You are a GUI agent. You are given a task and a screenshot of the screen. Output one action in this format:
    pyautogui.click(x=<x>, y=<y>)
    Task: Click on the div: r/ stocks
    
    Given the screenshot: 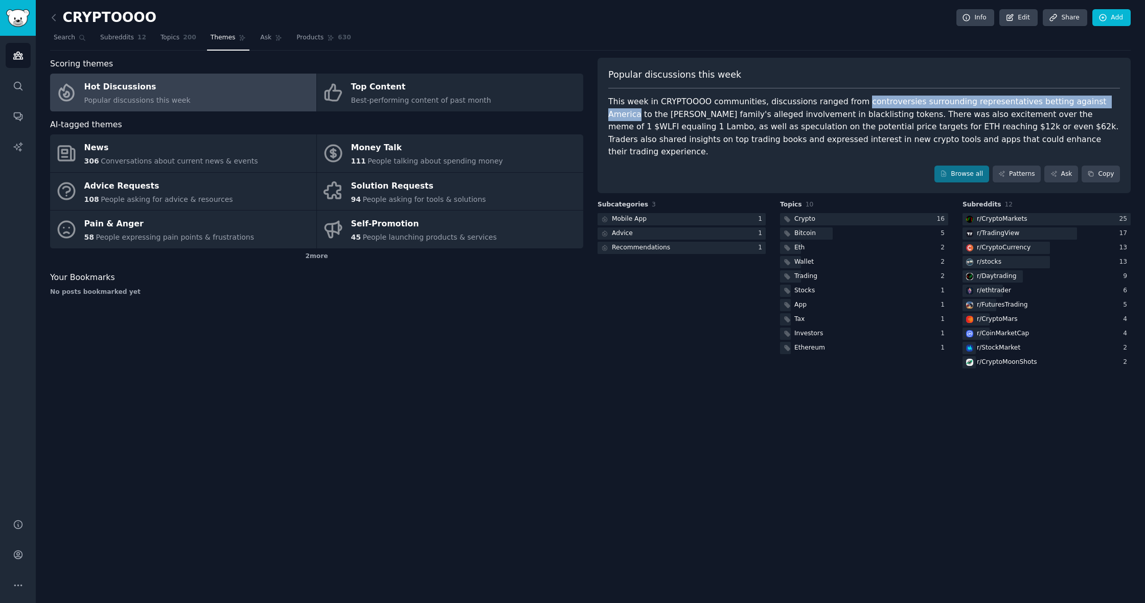 What is the action you would take?
    pyautogui.click(x=989, y=262)
    